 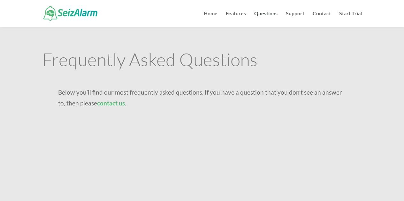 I want to click on a: Home, so click(x=210, y=19).